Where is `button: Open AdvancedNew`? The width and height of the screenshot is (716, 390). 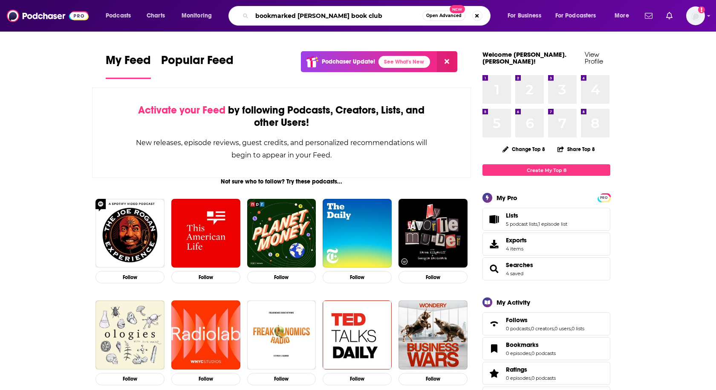
button: Open AdvancedNew is located at coordinates (444, 16).